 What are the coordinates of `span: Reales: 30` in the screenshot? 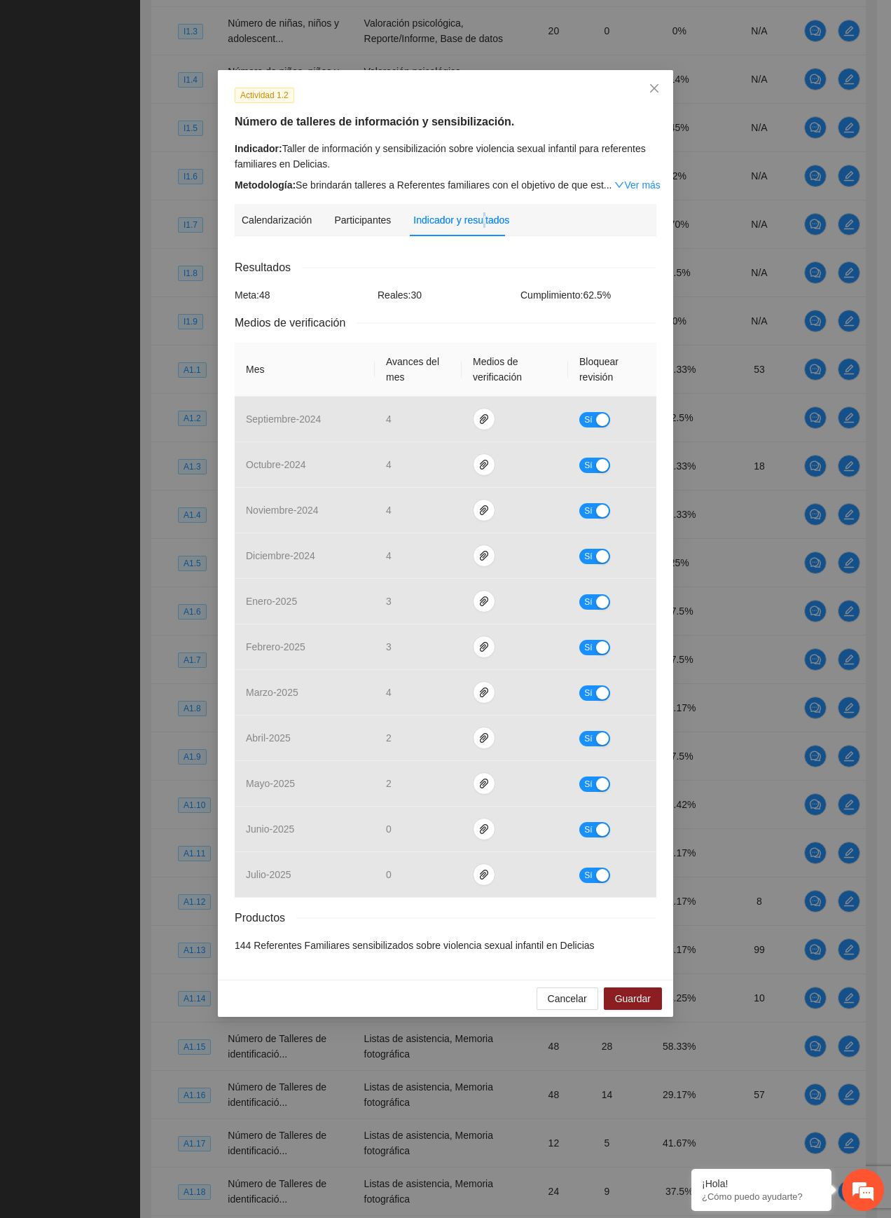 It's located at (399, 295).